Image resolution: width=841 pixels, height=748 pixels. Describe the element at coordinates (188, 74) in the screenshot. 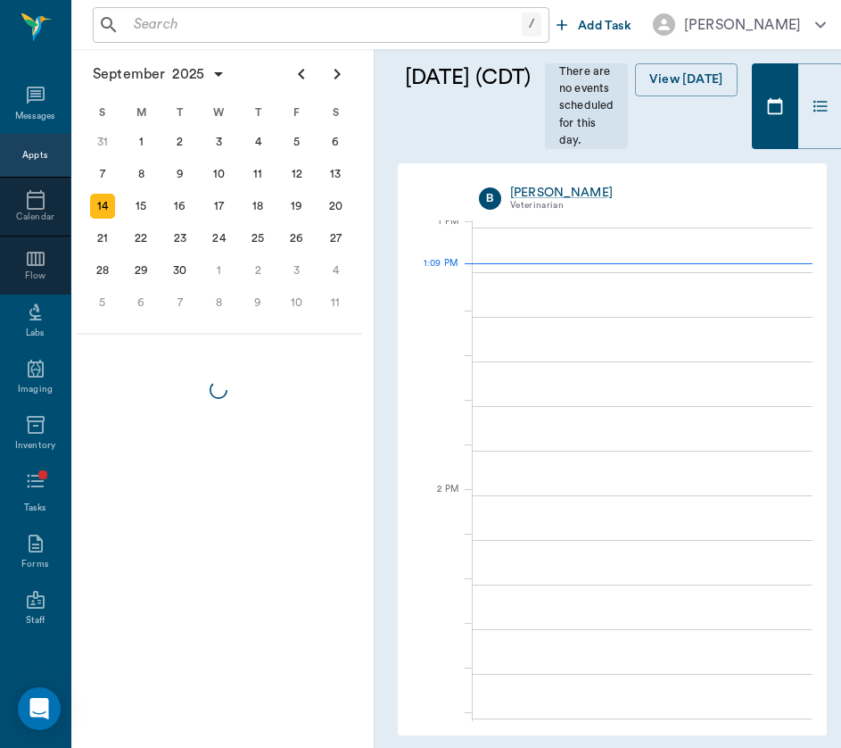

I see `span: 2025` at that location.